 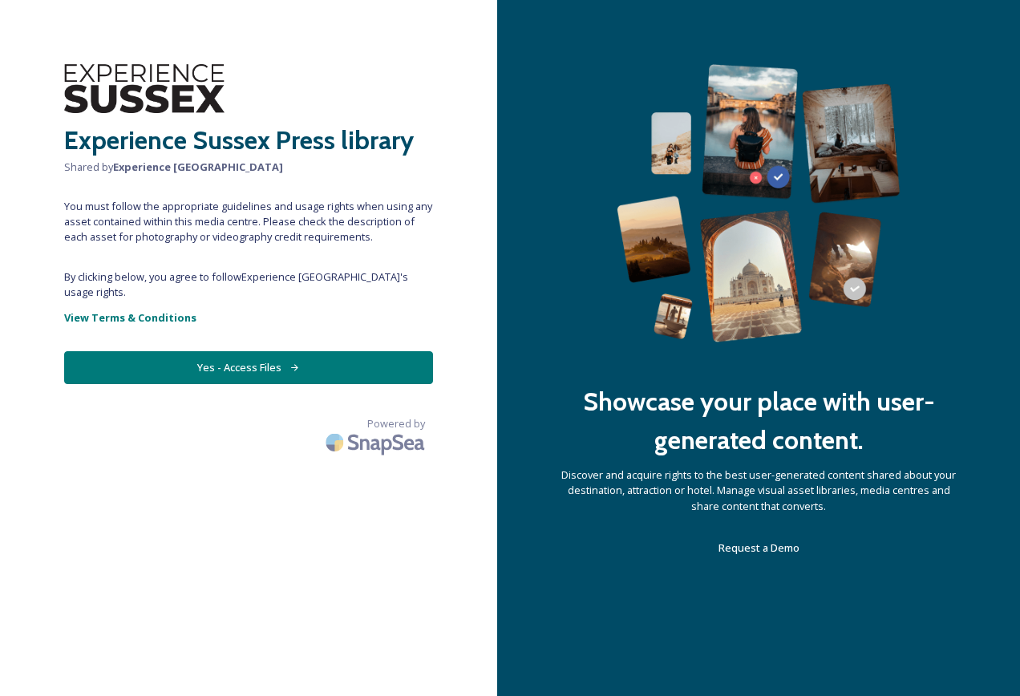 I want to click on a: Request a Demo, so click(x=758, y=547).